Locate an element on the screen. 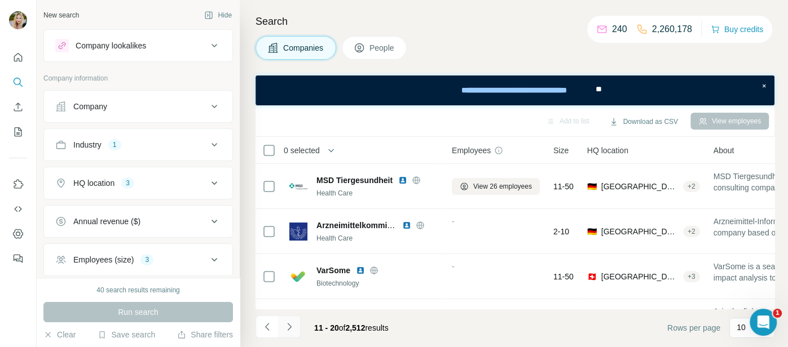 The height and width of the screenshot is (347, 788). p: 10 is located at coordinates (741, 328).